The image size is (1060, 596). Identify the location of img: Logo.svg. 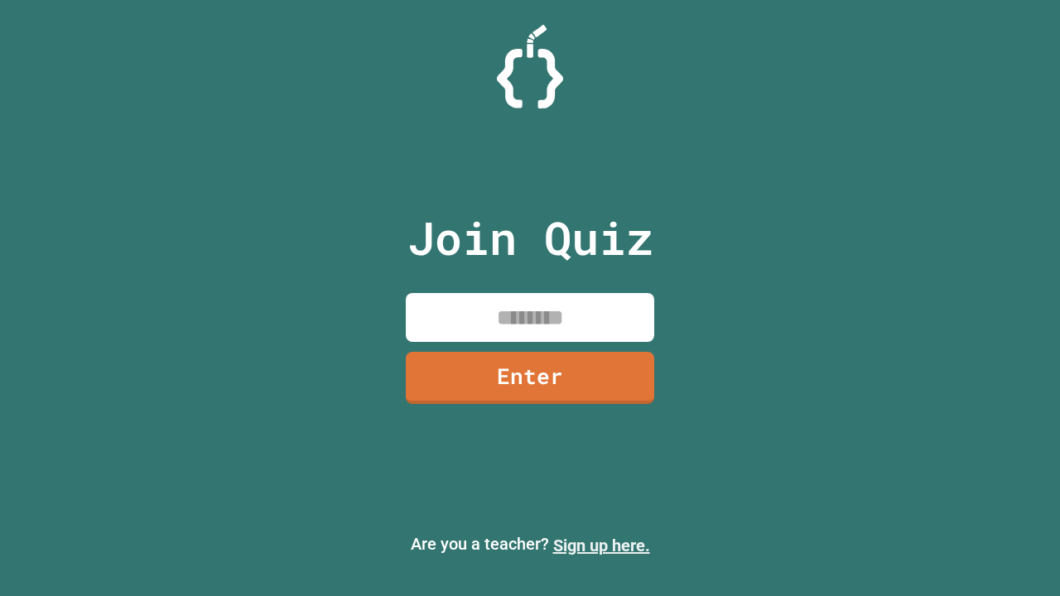
(530, 66).